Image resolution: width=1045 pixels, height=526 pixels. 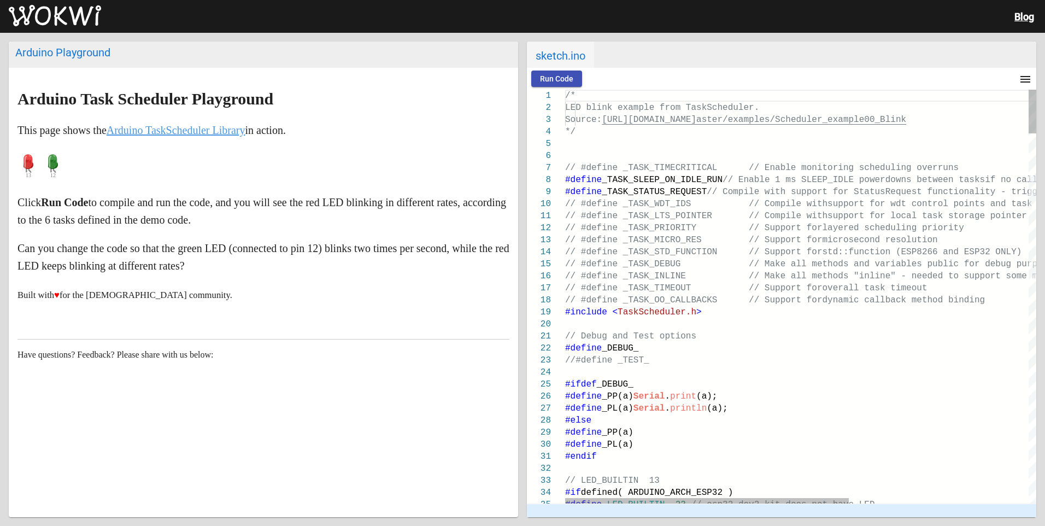 I want to click on textarea: Editor content;Press Alt+F1 for Accessibility Options., so click(x=565, y=90).